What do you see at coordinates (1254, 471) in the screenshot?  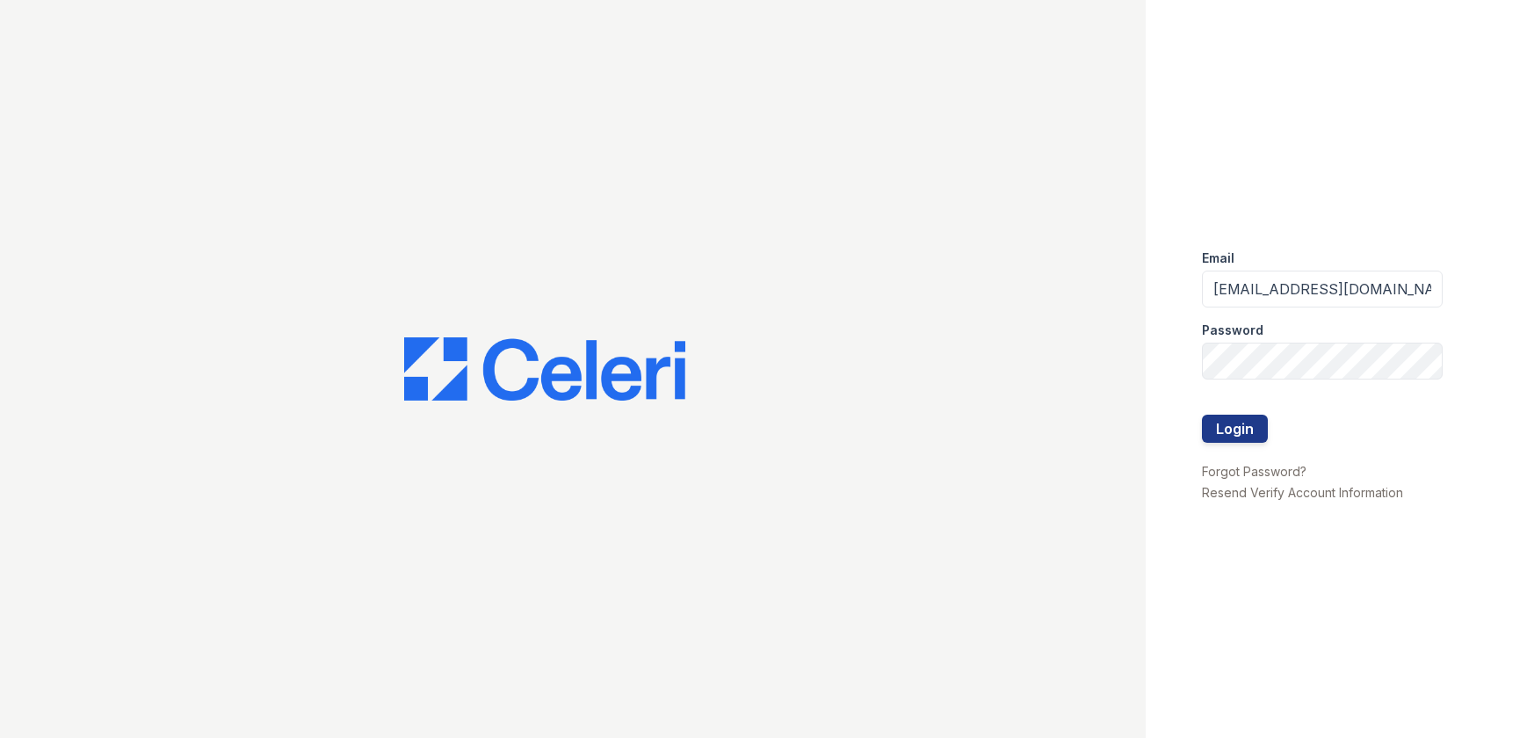 I see `a: Forgot Password?` at bounding box center [1254, 471].